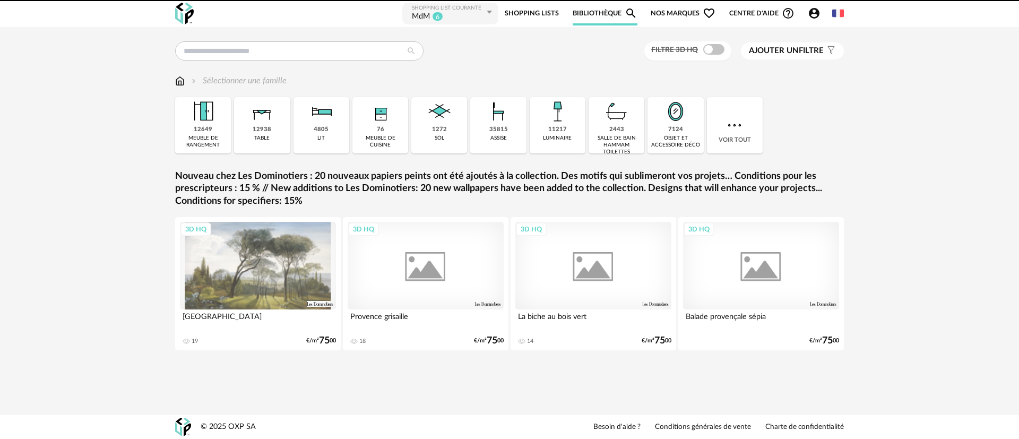 Image resolution: width=1019 pixels, height=439 pixels. Describe the element at coordinates (774, 50) in the screenshot. I see `span: Ajouter un` at that location.